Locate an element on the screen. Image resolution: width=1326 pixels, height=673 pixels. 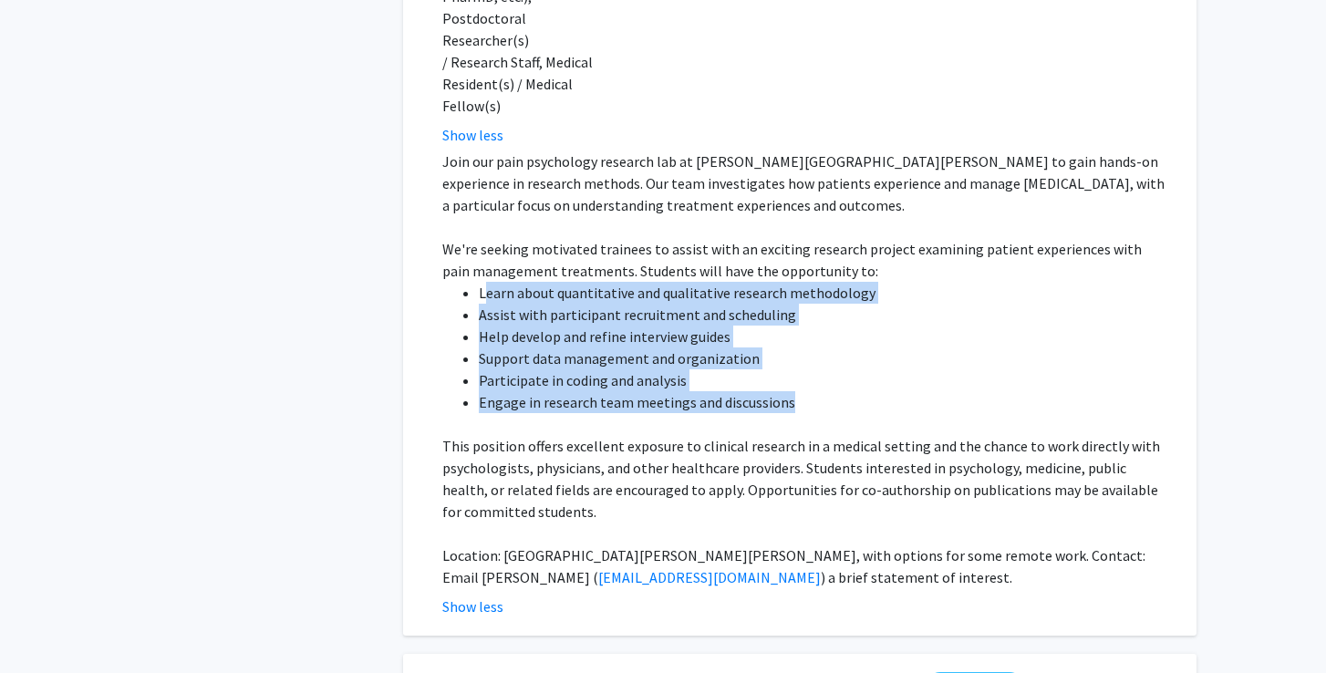
p: This position offers excellent exposure to clinical research in a medical setting and the chance ... is located at coordinates (806, 479).